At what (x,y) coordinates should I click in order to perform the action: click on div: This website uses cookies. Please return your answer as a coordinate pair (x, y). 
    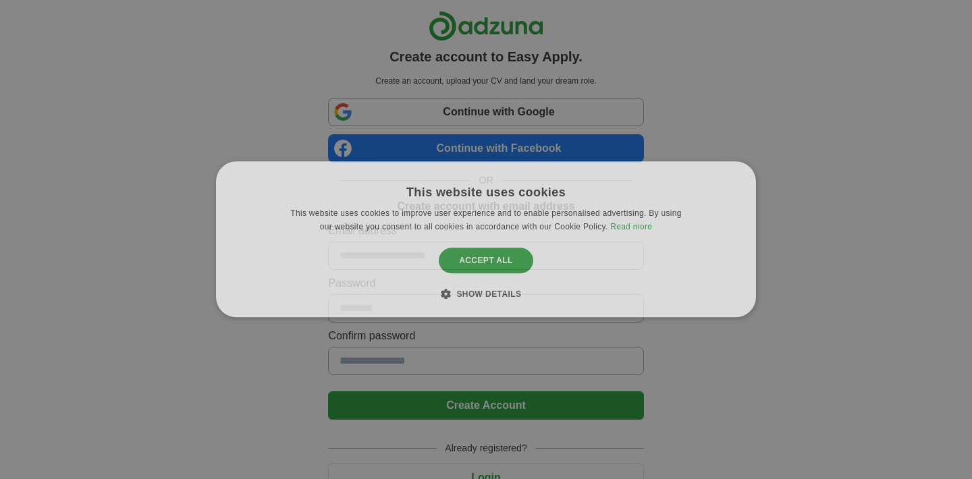
    Looking at the image, I should click on (486, 192).